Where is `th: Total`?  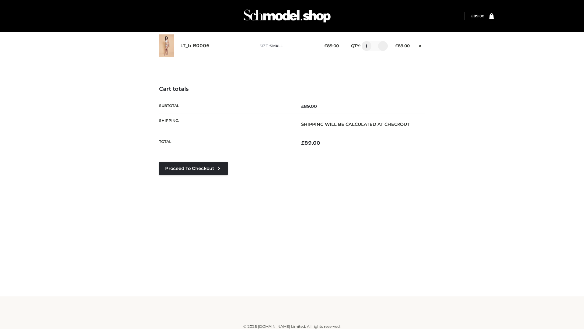
th: Total is located at coordinates (226, 143).